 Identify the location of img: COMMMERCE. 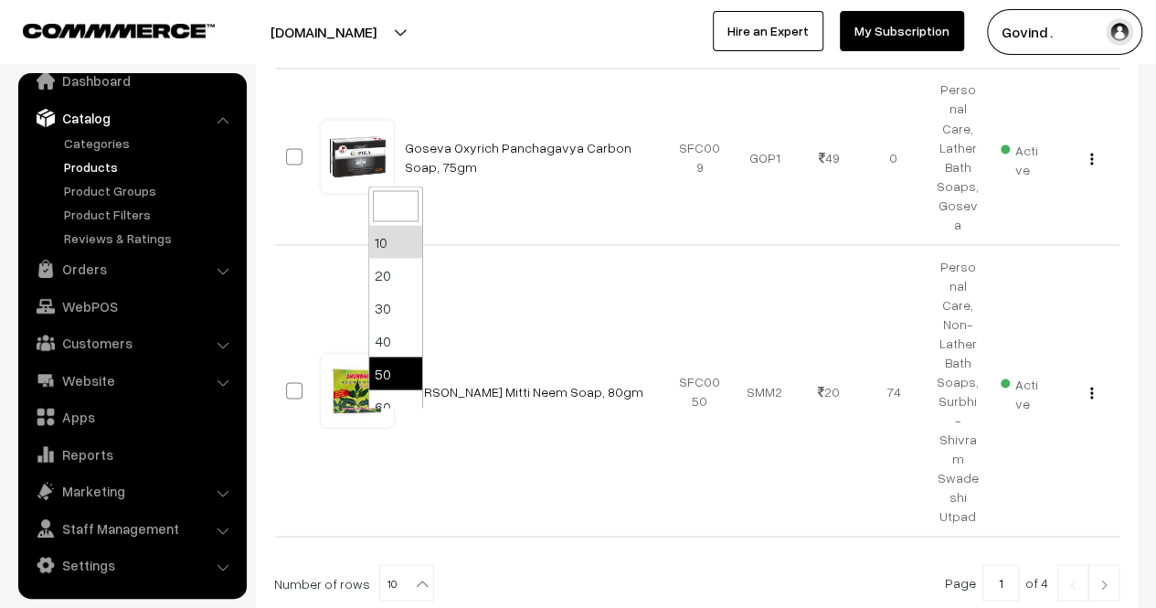
(119, 30).